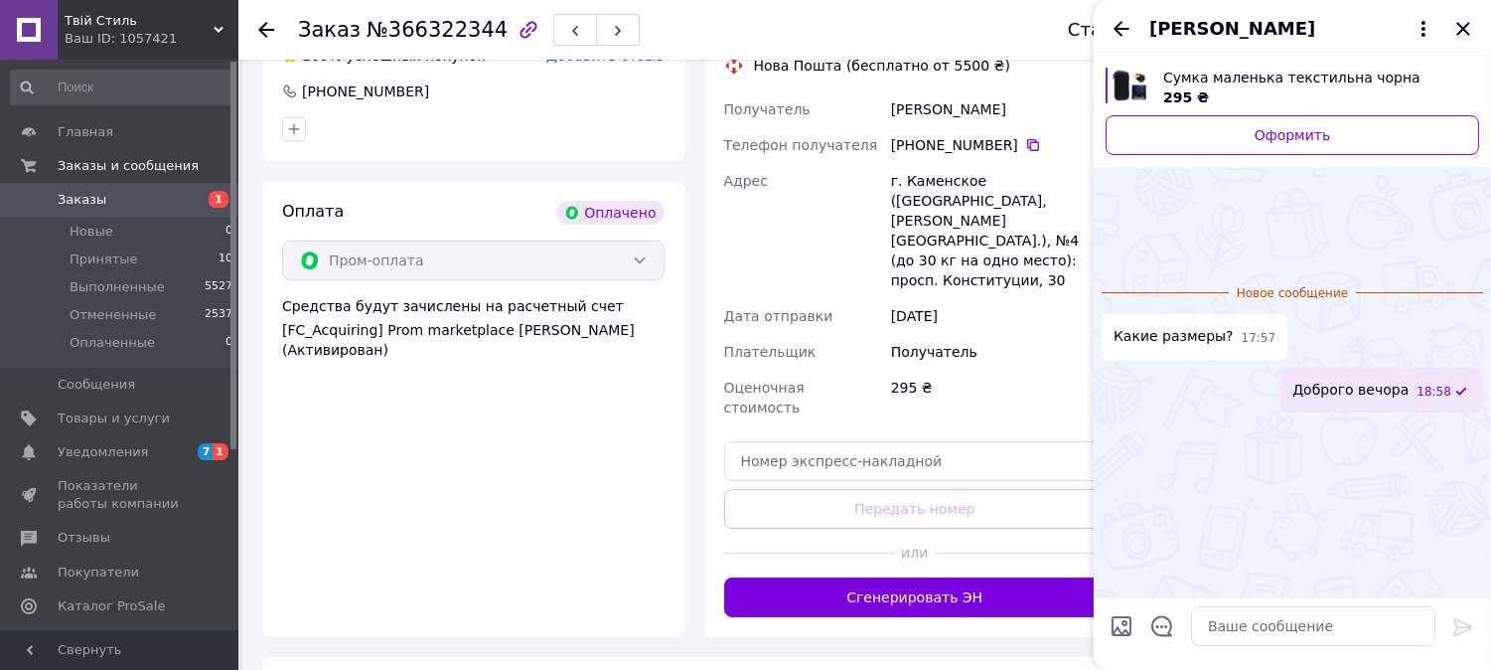 The width and height of the screenshot is (1491, 670). Describe the element at coordinates (96, 385) in the screenshot. I see `span: Сообщения` at that location.